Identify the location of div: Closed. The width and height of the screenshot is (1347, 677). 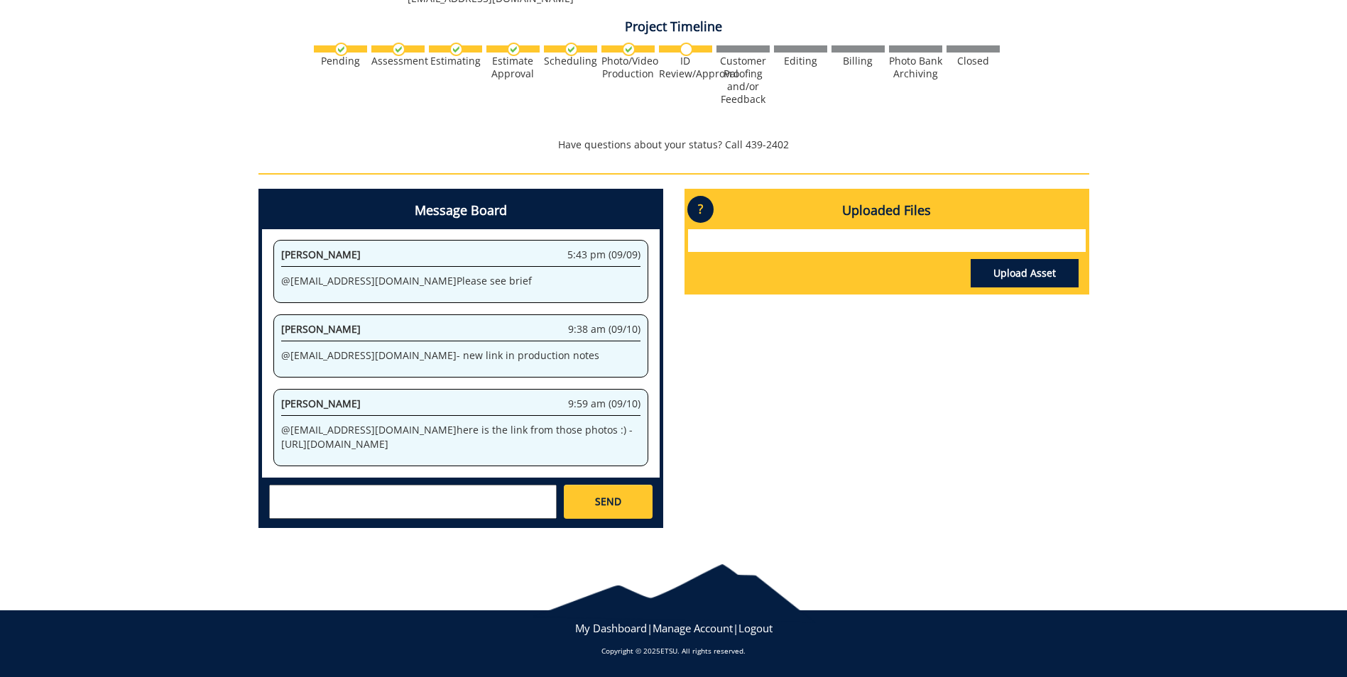
(973, 61).